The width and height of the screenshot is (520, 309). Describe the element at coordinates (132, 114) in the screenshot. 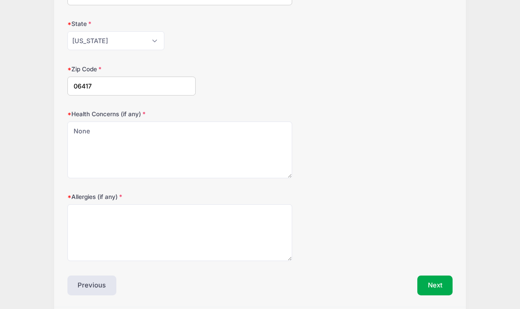

I see `label: Health Concerns (if any)` at that location.